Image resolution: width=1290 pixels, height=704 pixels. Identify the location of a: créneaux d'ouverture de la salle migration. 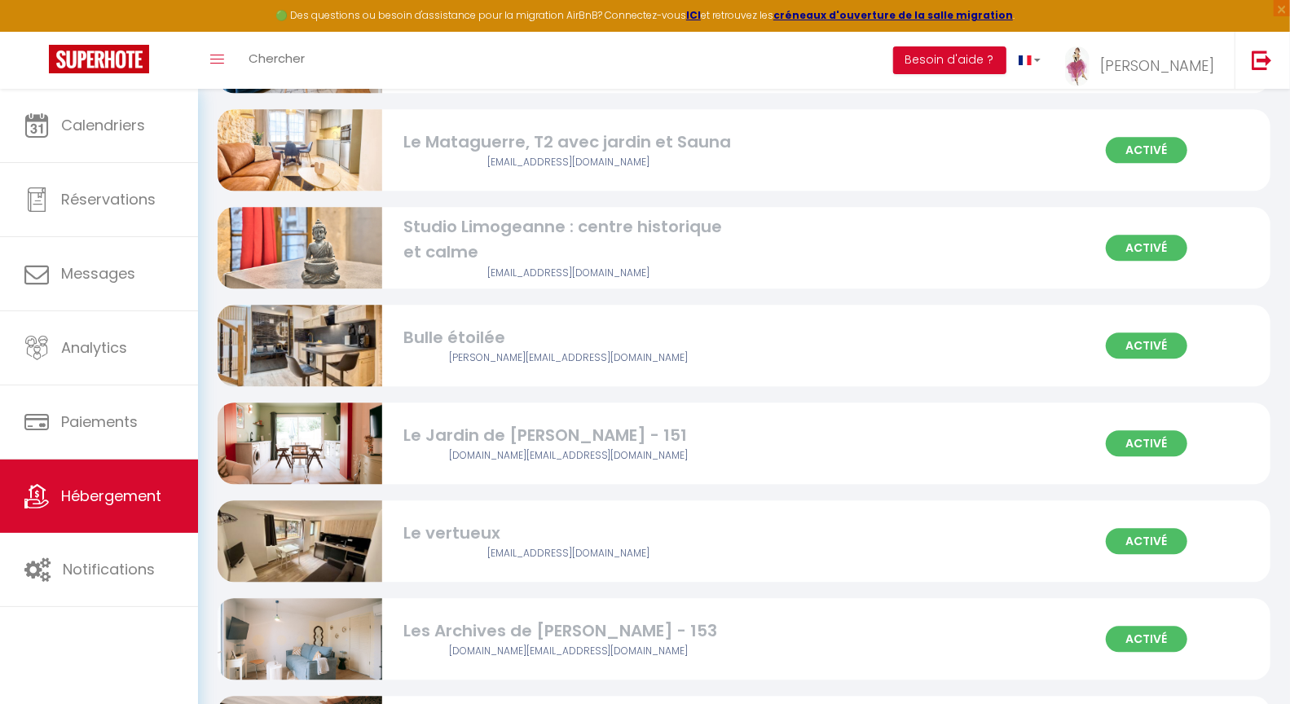
(893, 15).